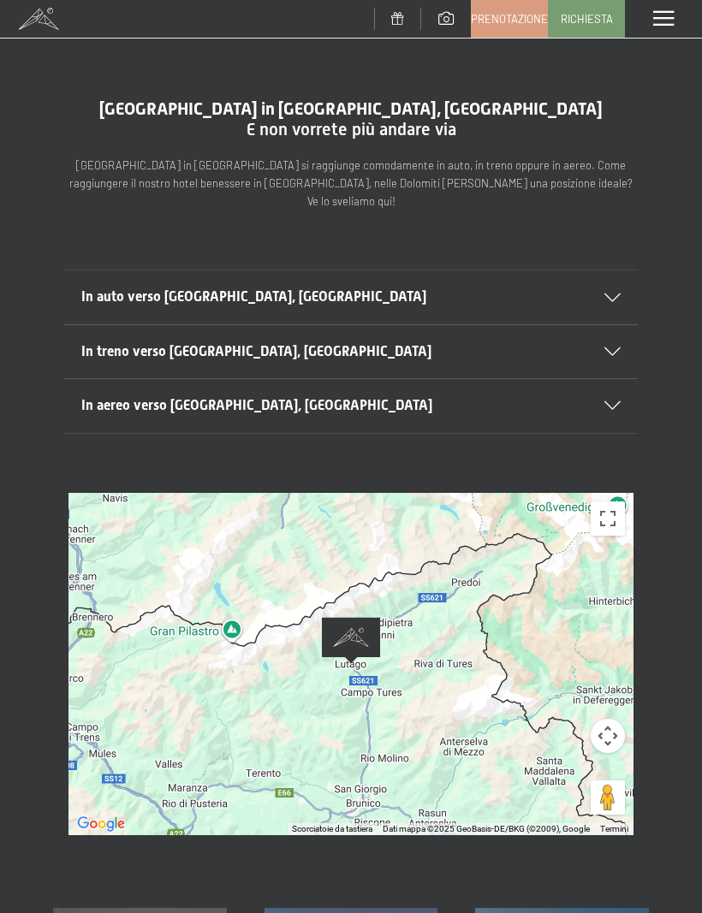  Describe the element at coordinates (608, 519) in the screenshot. I see `button: Attiva/disattiva vista schermo intero` at that location.